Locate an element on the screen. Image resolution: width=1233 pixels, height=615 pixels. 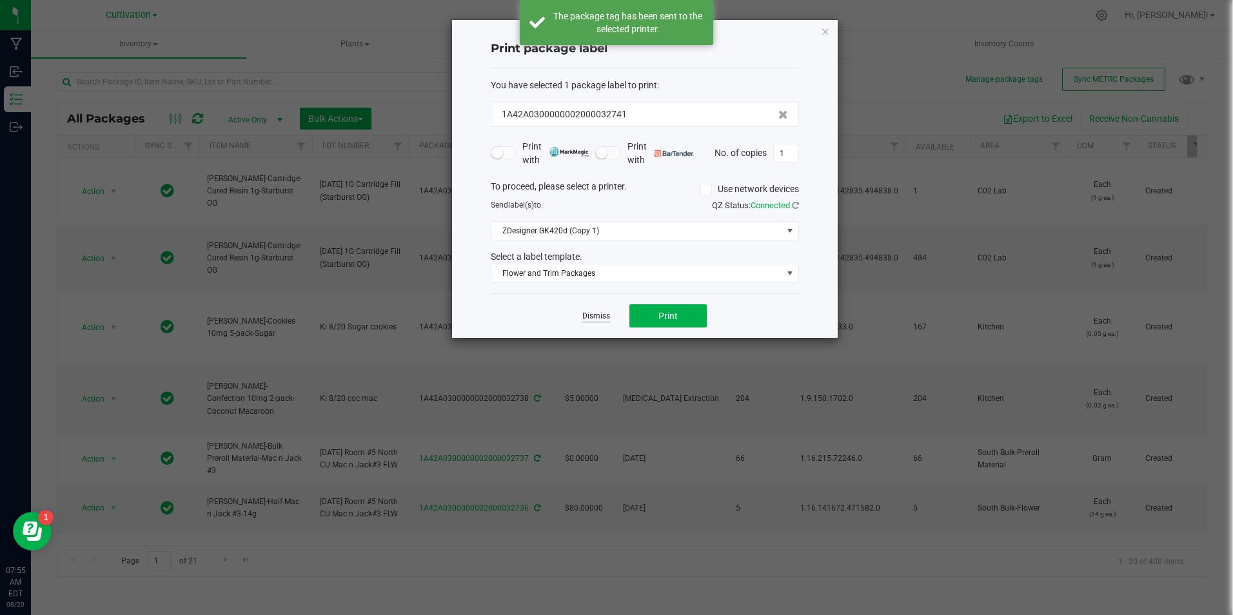
span: You have selected 1 package label to print is located at coordinates (574, 85).